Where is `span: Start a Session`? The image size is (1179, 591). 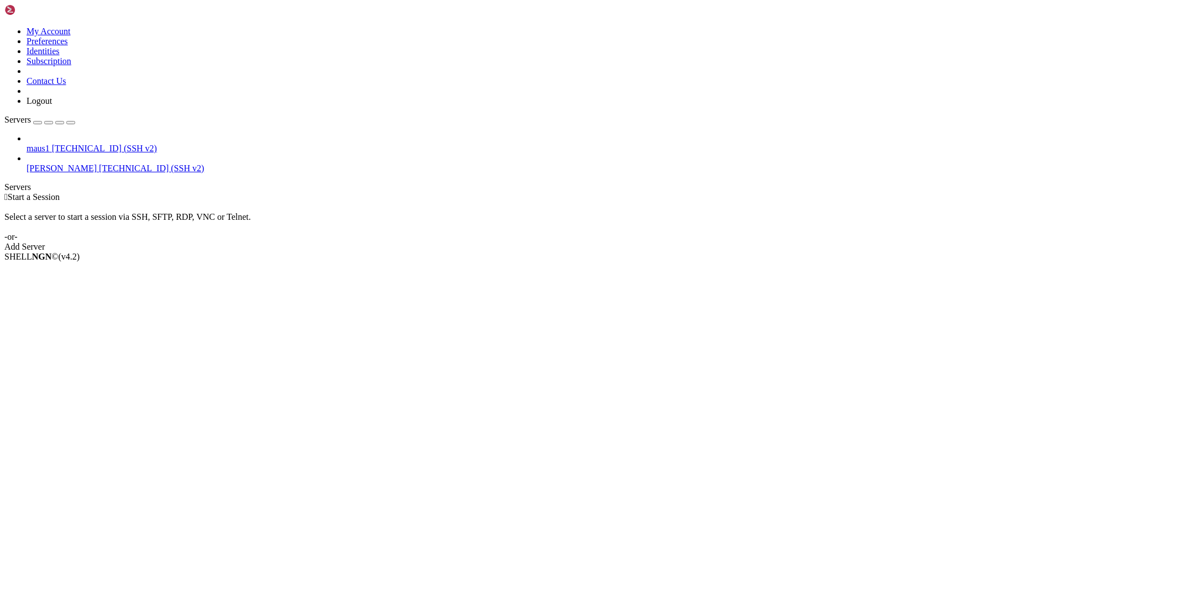
span: Start a Session is located at coordinates (34, 197).